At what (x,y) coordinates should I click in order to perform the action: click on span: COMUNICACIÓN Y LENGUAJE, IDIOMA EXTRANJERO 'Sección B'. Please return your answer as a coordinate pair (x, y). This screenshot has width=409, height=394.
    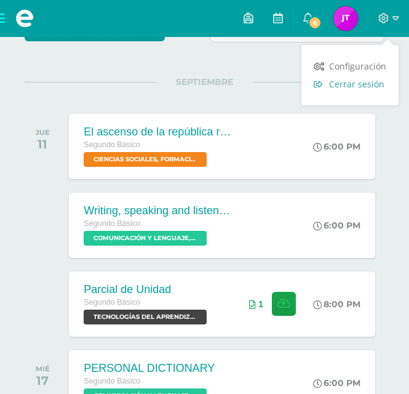
    Looking at the image, I should click on (145, 238).